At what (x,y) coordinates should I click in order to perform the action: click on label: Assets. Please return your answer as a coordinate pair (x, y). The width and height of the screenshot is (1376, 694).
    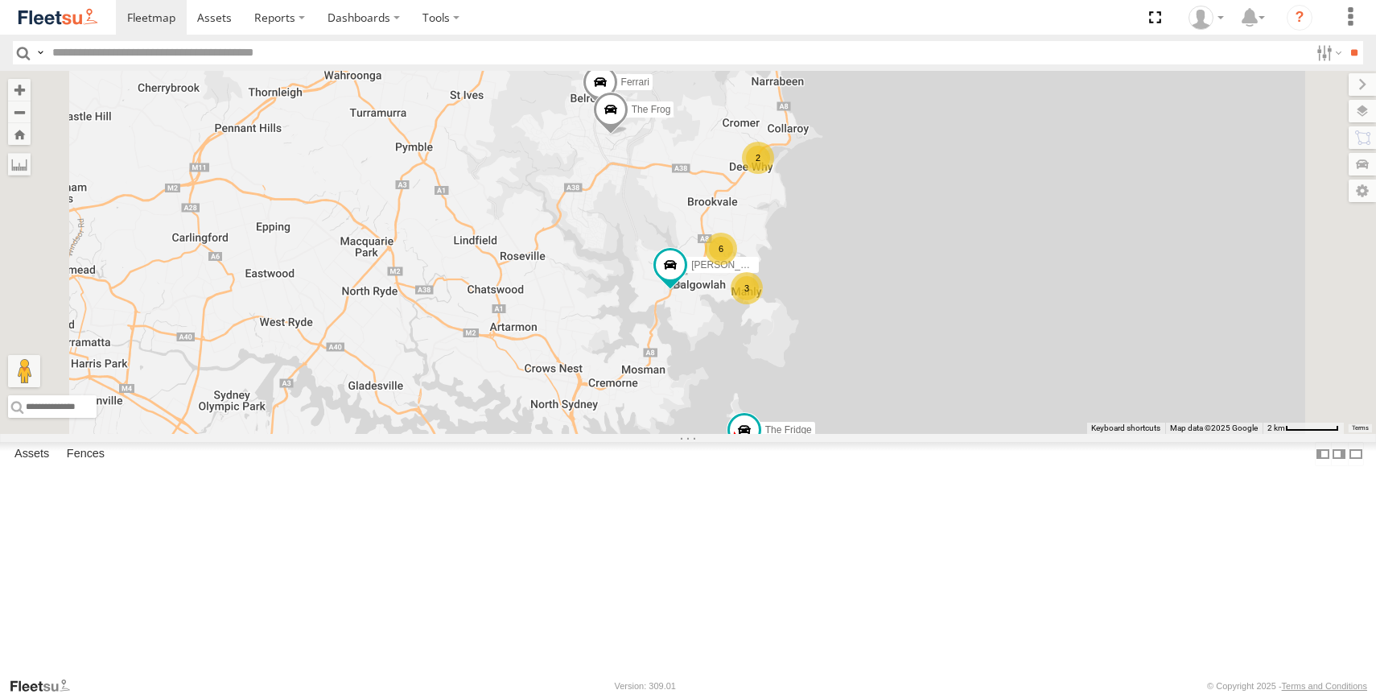
    Looking at the image, I should click on (31, 454).